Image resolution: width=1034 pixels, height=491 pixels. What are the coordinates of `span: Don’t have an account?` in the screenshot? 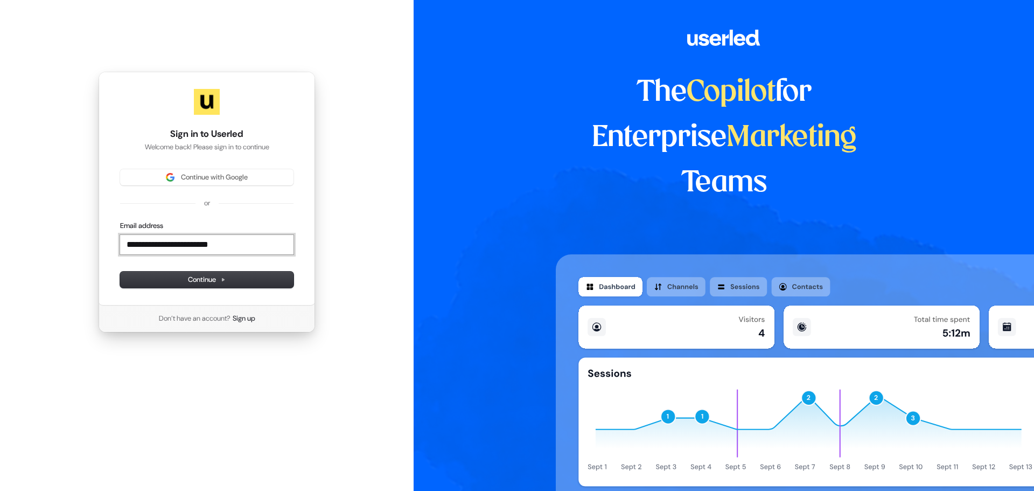 It's located at (194, 318).